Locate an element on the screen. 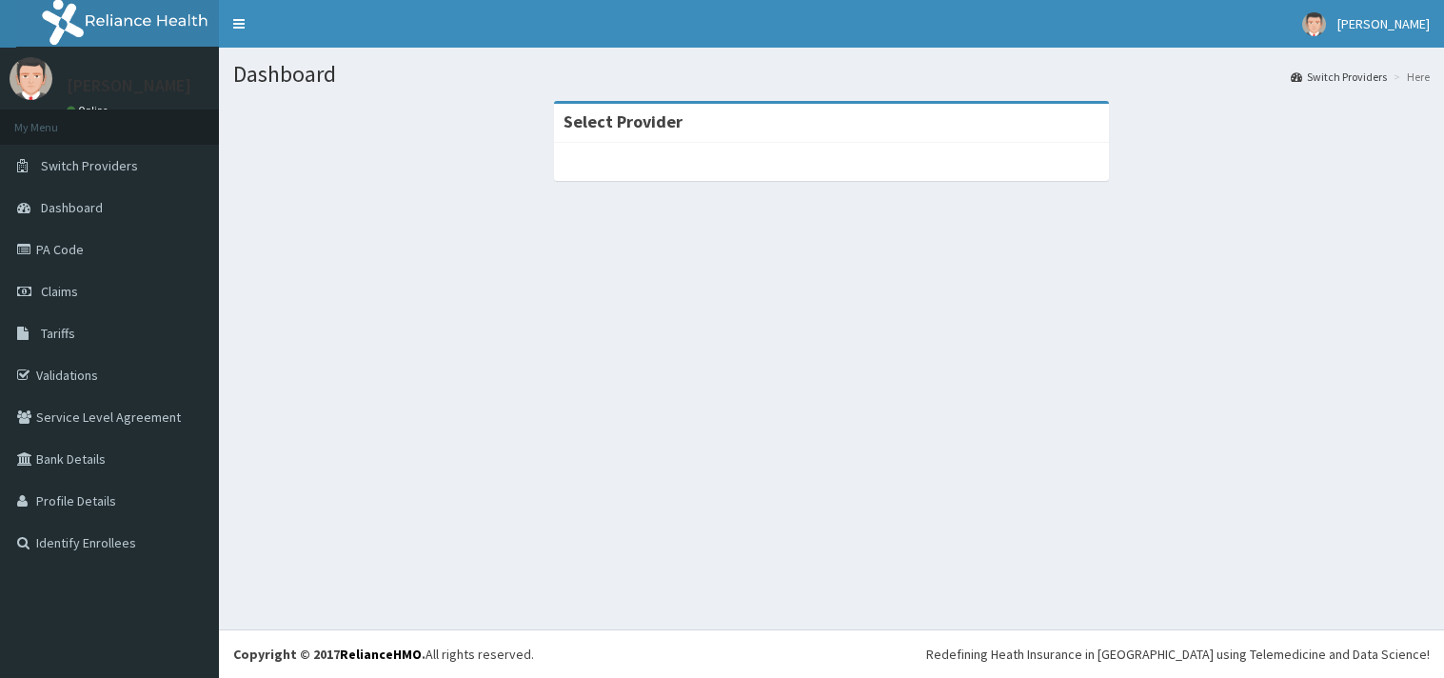  li: Here is located at coordinates (1409, 76).